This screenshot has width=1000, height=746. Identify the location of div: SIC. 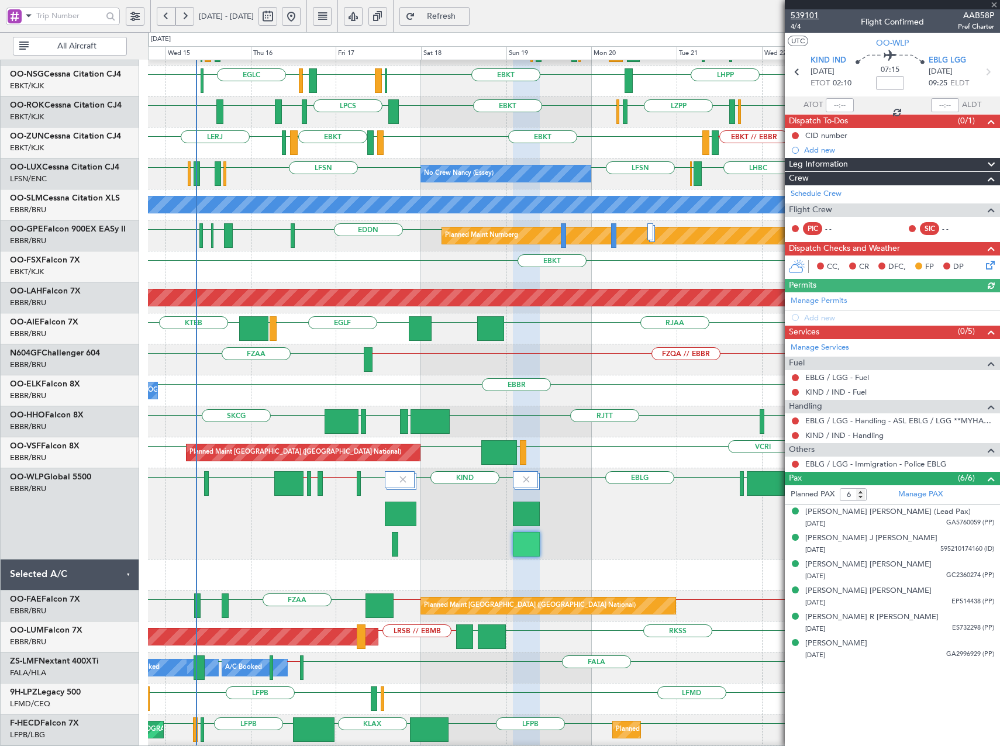
(929, 229).